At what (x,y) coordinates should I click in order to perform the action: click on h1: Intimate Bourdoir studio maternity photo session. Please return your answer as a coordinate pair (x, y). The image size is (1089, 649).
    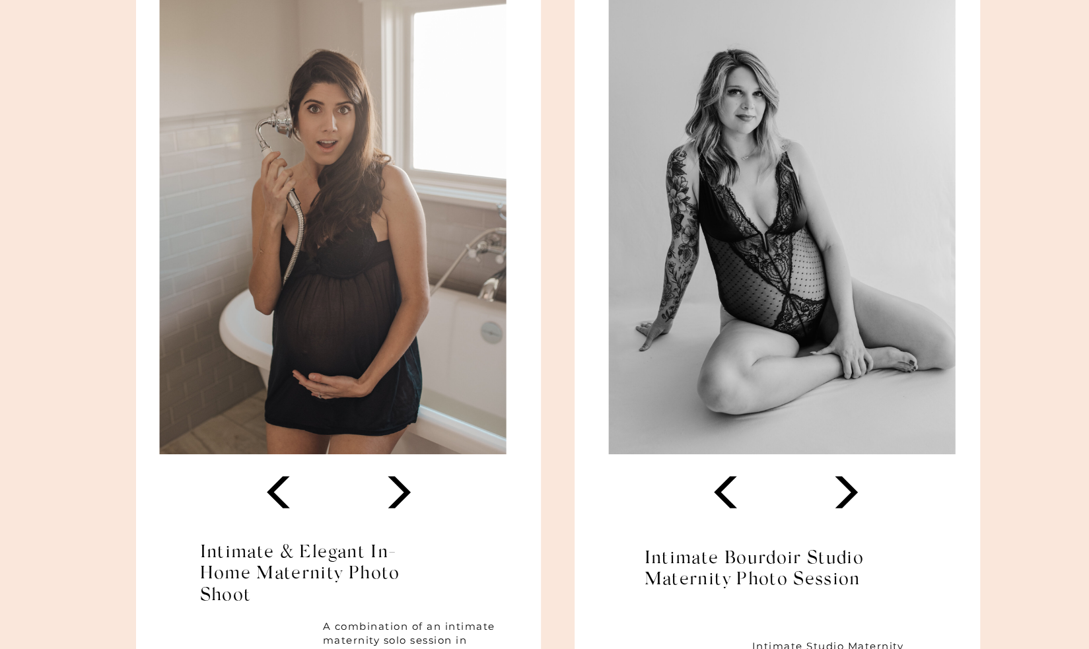
    Looking at the image, I should click on (760, 565).